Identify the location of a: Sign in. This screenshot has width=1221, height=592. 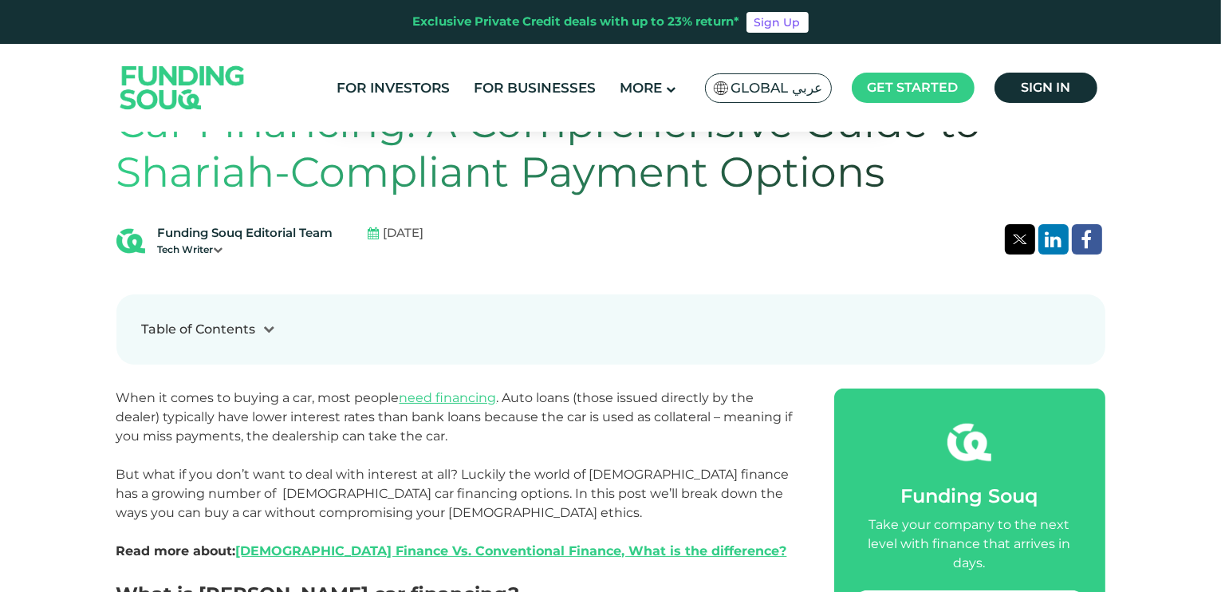
(1046, 88).